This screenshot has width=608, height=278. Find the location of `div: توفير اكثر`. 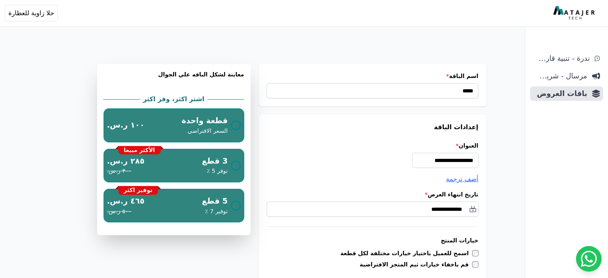

div: توفير اكثر is located at coordinates (138, 190).